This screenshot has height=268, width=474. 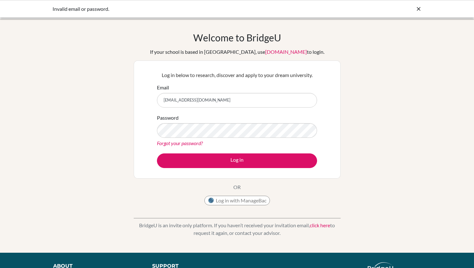 What do you see at coordinates (237, 200) in the screenshot?
I see `button: Log in with ManageBac` at bounding box center [237, 200].